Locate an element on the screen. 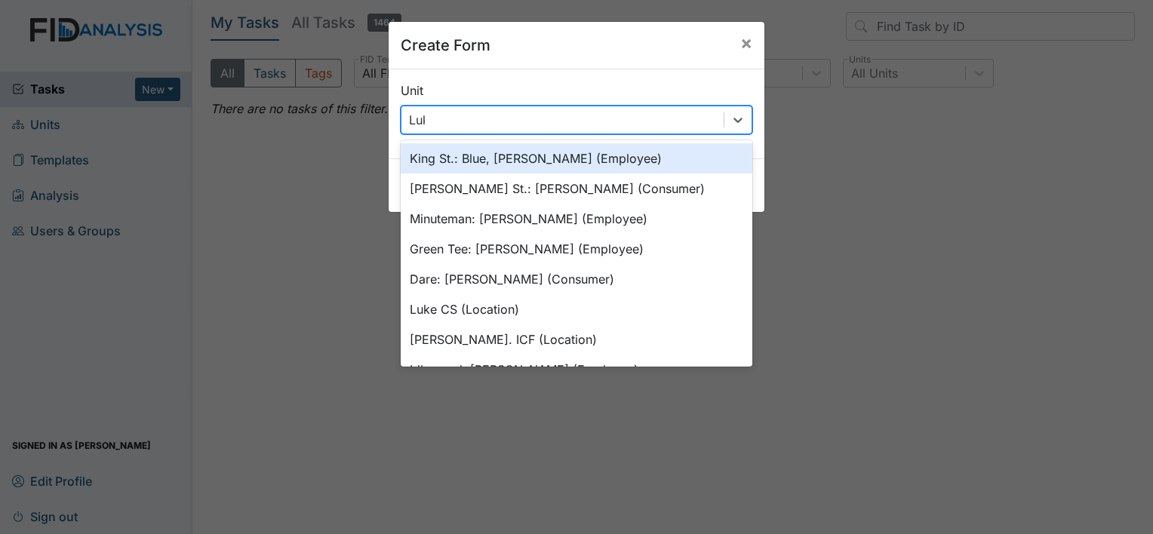  label: Unit is located at coordinates (412, 91).